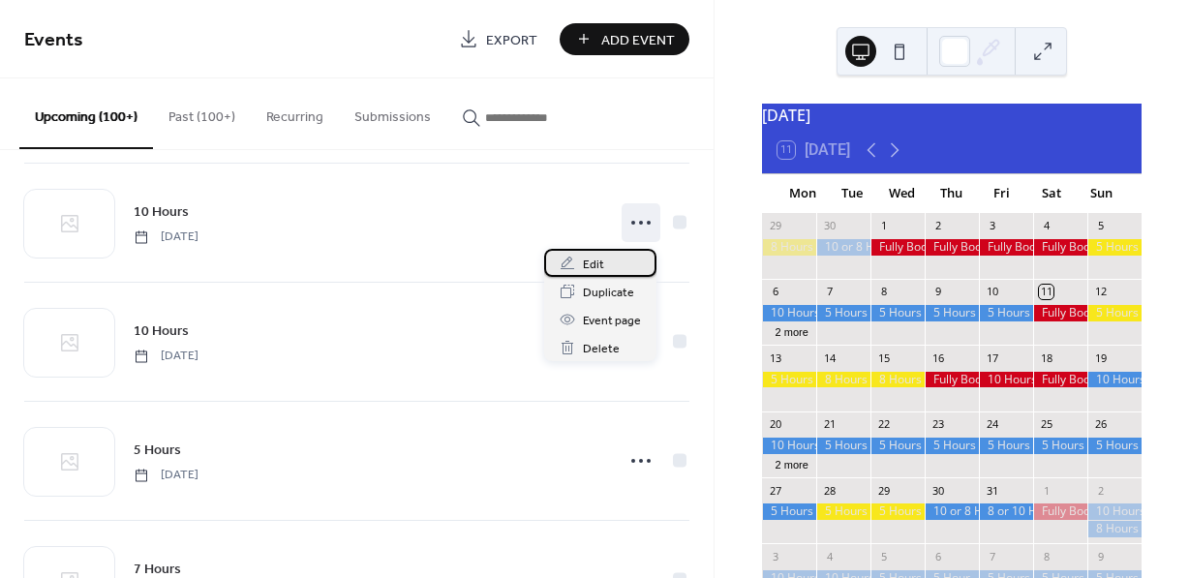  I want to click on button: Submissions, so click(392, 112).